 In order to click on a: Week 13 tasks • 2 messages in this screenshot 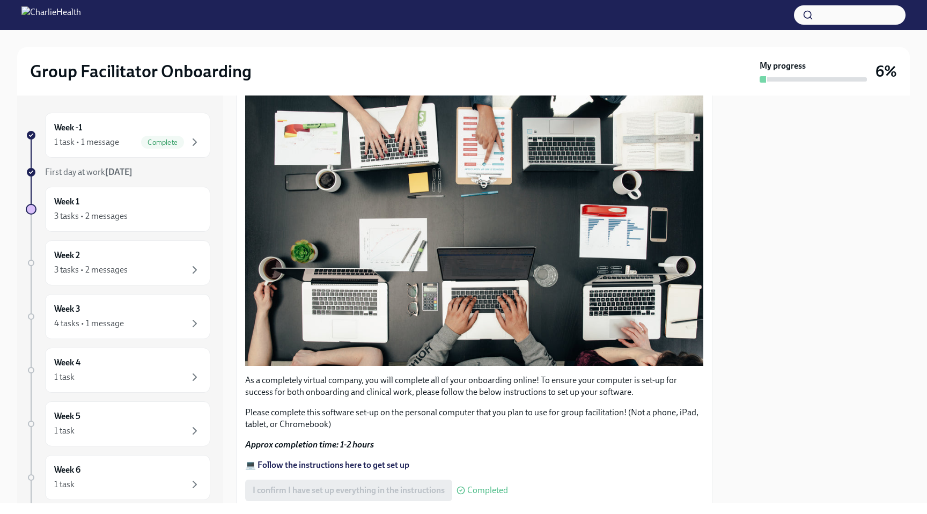, I will do `click(118, 209)`.